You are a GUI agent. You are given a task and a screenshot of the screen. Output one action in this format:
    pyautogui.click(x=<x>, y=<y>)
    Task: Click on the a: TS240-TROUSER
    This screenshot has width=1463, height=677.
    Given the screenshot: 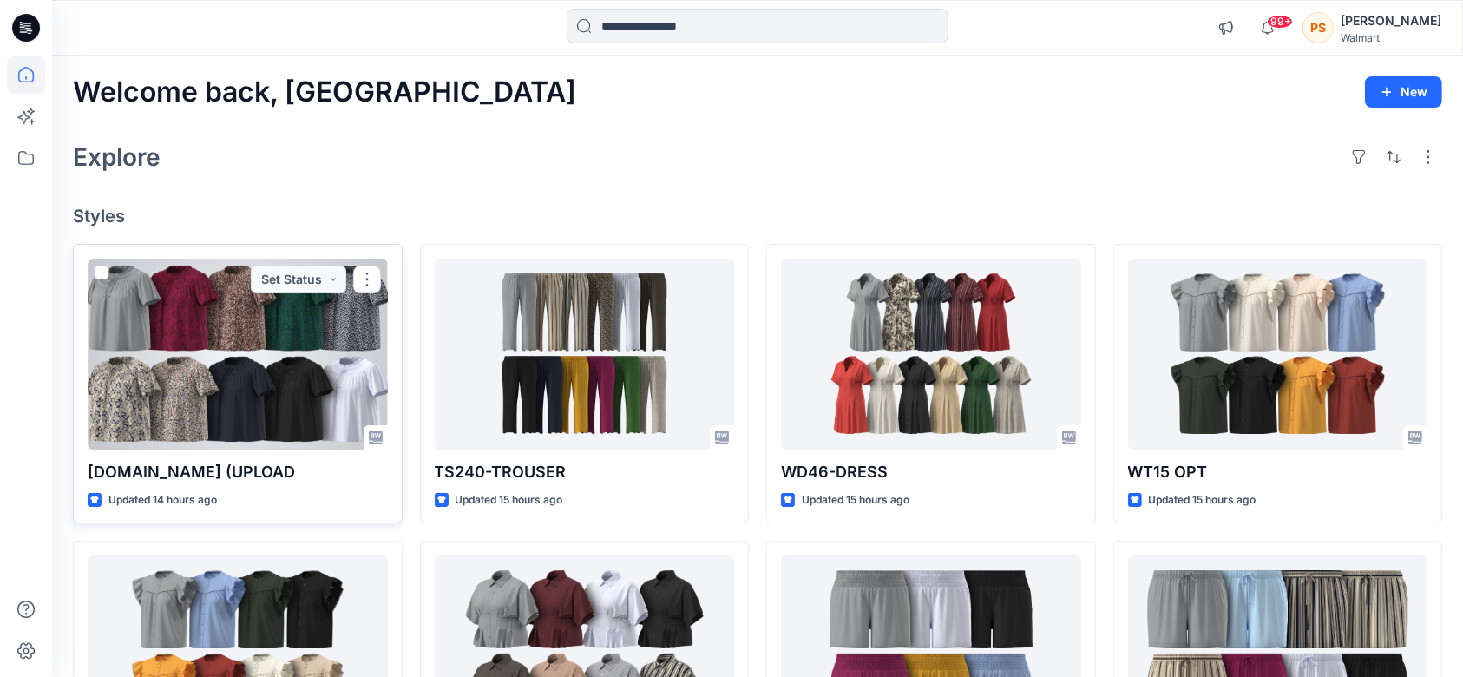 What is the action you would take?
    pyautogui.click(x=585, y=354)
    